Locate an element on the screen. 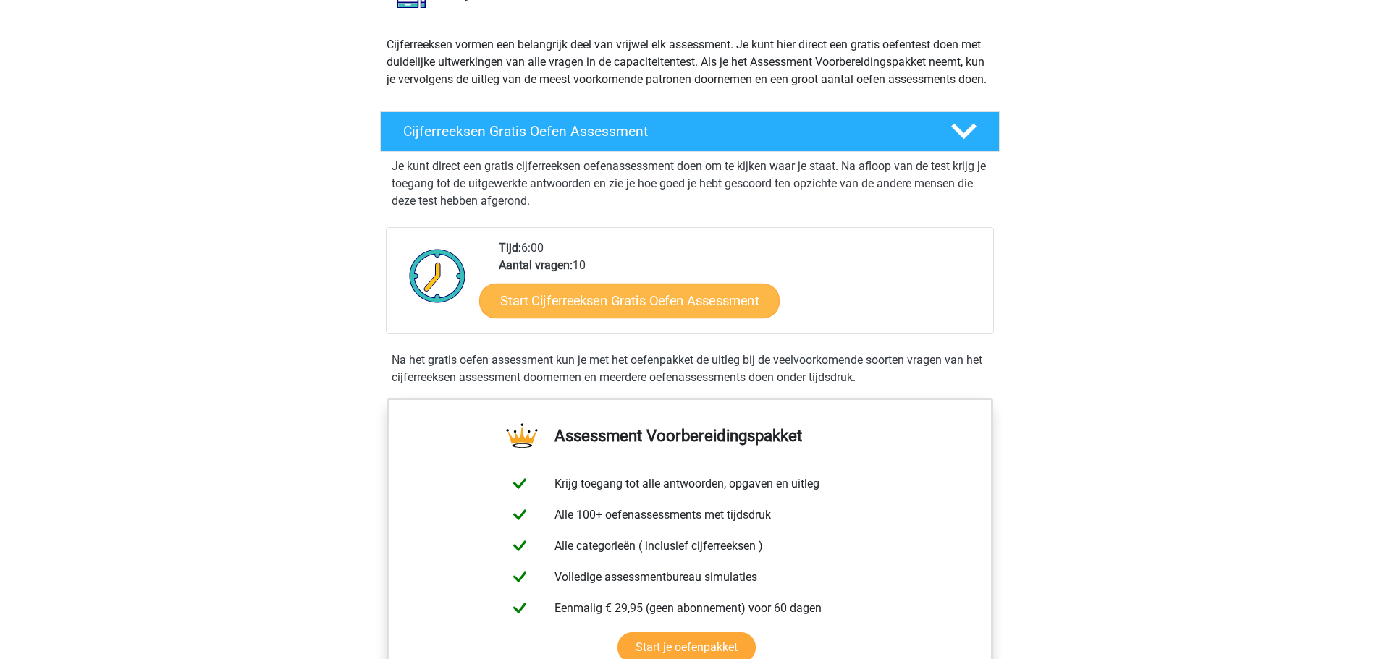 This screenshot has width=1379, height=659. a: Start Cijferreeksen Gratis Oefen Assessment is located at coordinates (629, 300).